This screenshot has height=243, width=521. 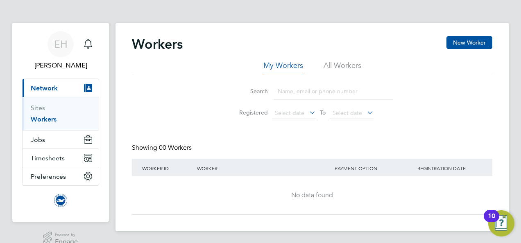 I want to click on span: Network, so click(x=44, y=88).